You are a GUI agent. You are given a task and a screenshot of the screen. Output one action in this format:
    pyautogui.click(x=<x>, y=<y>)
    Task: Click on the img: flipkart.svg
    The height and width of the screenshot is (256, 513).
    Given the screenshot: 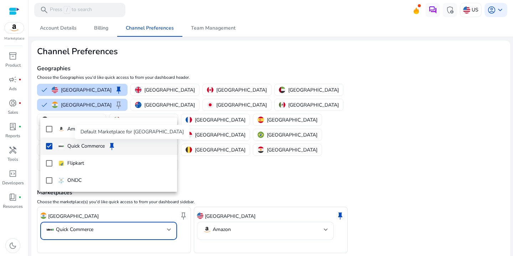 What is the action you would take?
    pyautogui.click(x=61, y=163)
    